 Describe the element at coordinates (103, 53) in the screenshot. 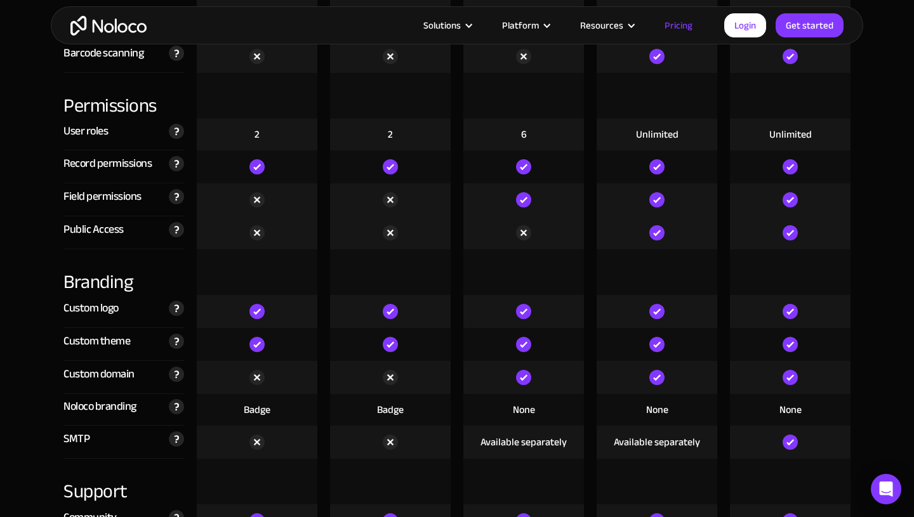

I see `div: Barcode scanning` at that location.